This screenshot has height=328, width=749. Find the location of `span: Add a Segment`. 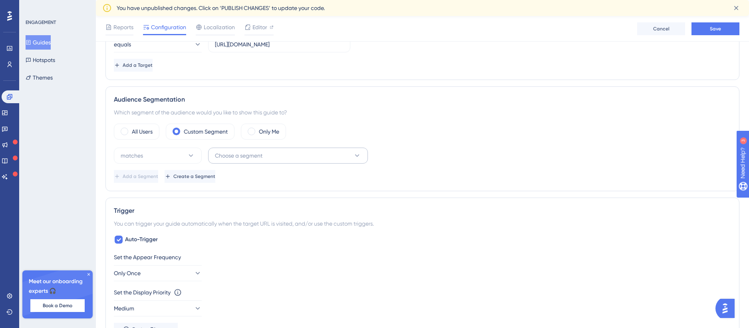

span: Add a Segment is located at coordinates (140, 176).